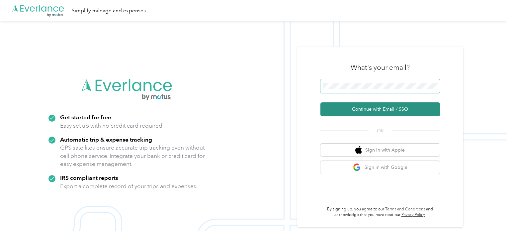  I want to click on strong: Get started for free, so click(86, 117).